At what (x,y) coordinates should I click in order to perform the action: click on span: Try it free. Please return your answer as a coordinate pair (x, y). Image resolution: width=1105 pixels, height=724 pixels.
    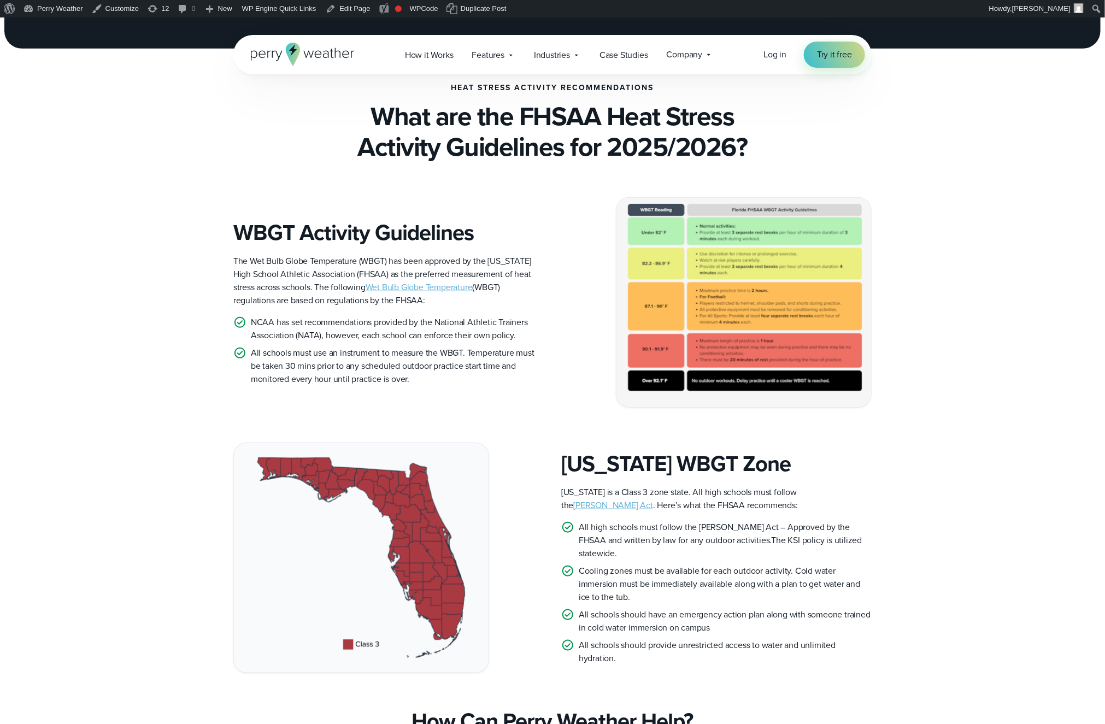
    Looking at the image, I should click on (835, 55).